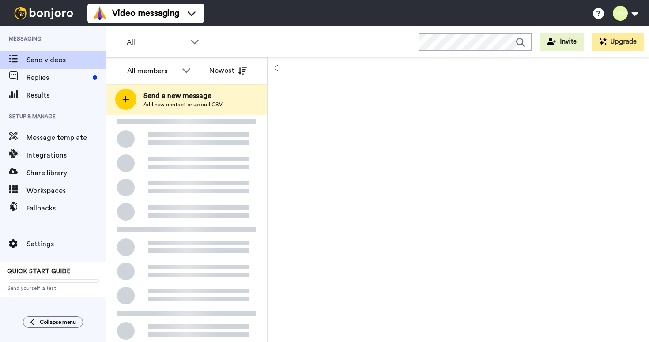  What do you see at coordinates (66, 60) in the screenshot?
I see `span: Send videos` at bounding box center [66, 60].